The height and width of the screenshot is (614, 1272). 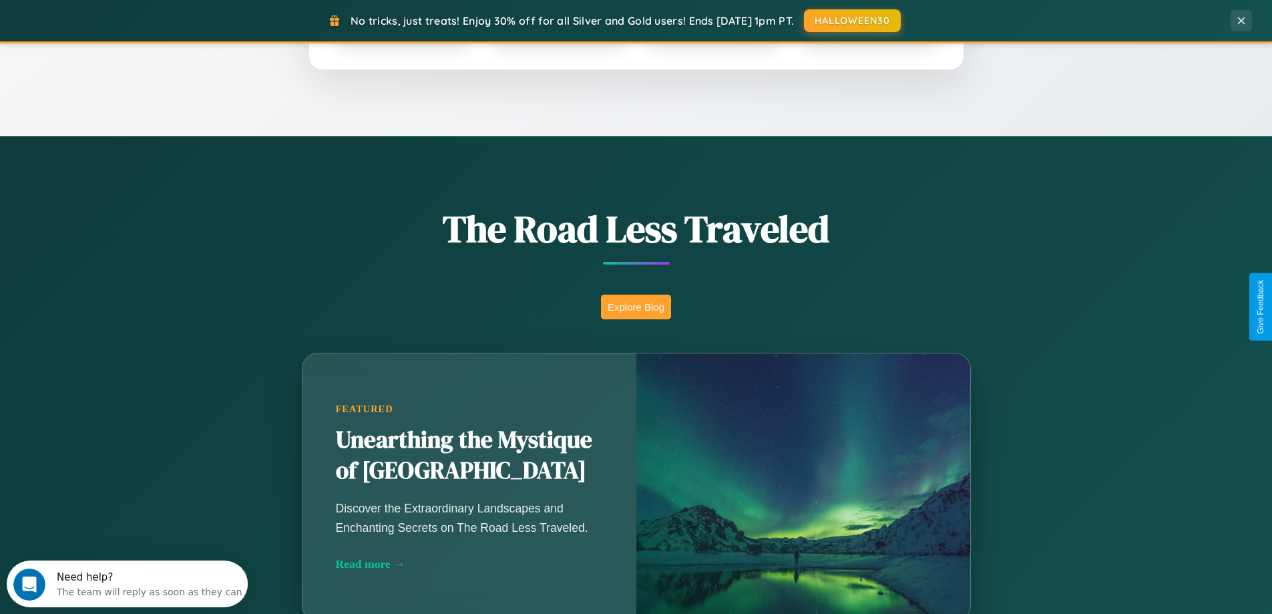 I want to click on p: Discover the Extraordinary Landscapes and Enchanting Secrets on The Road Less Traveled., so click(x=469, y=518).